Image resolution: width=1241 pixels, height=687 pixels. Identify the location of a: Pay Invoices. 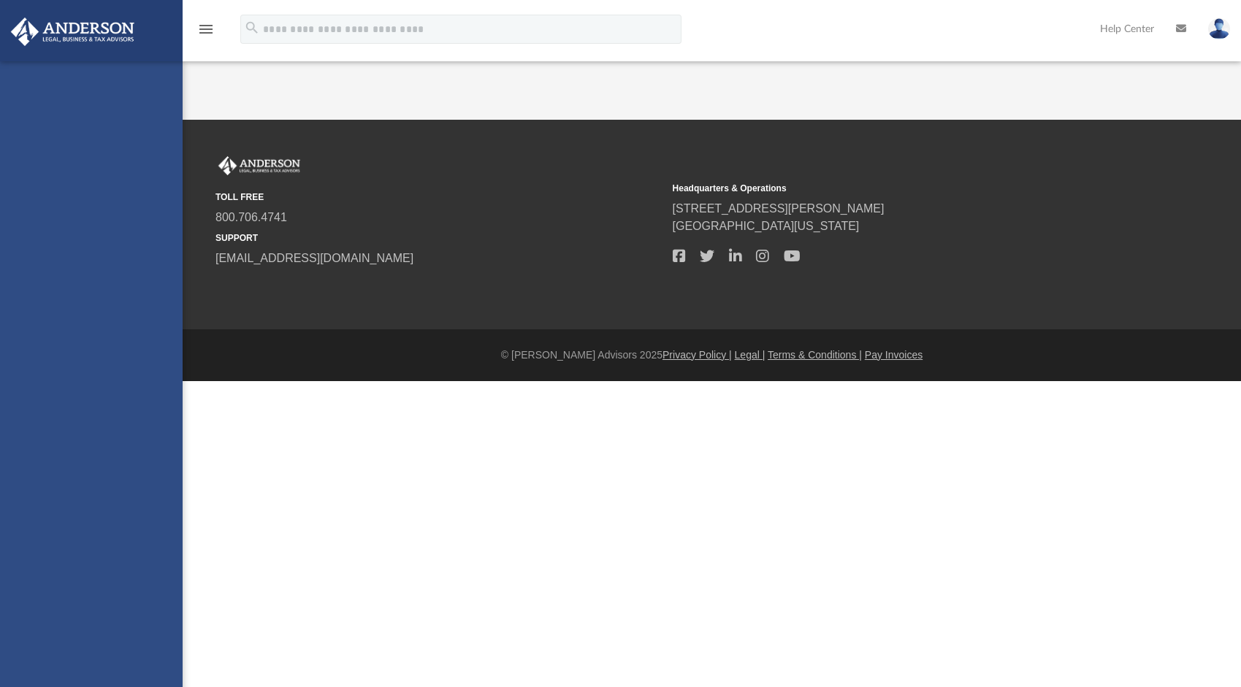
(893, 355).